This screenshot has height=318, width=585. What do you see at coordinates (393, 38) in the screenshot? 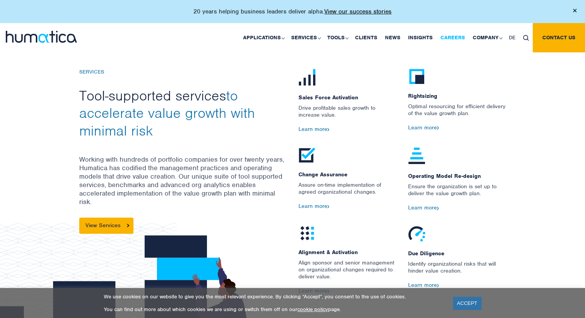
I see `a: News` at bounding box center [393, 38].